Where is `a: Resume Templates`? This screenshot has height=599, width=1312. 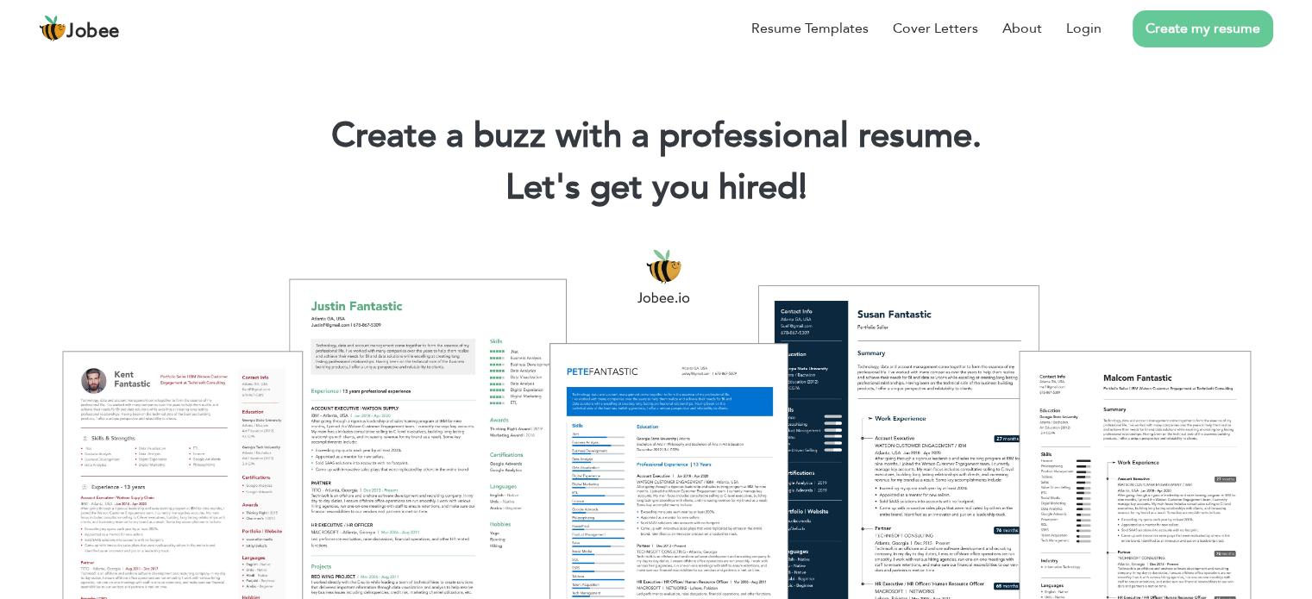
a: Resume Templates is located at coordinates (810, 28).